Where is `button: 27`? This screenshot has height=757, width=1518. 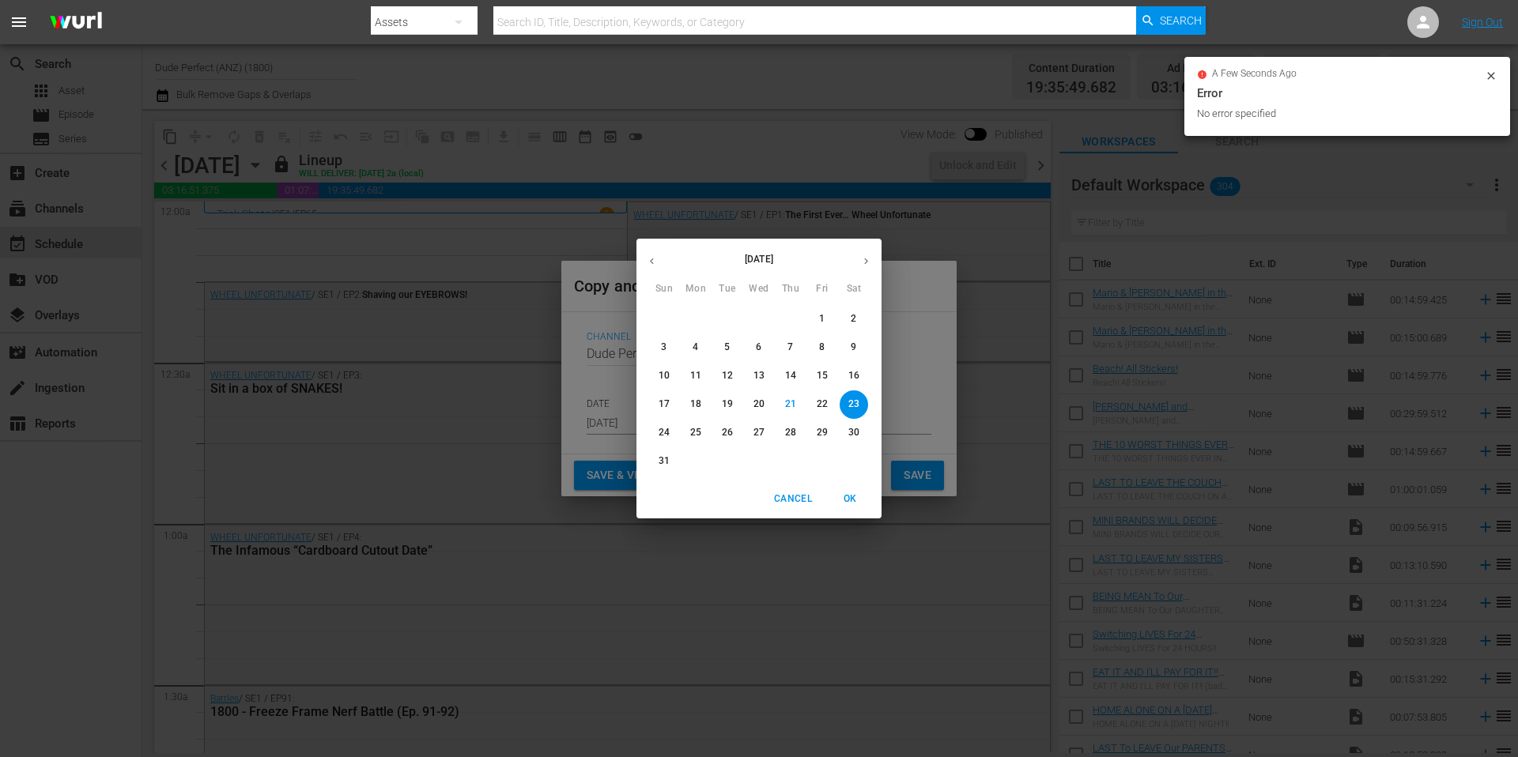 button: 27 is located at coordinates (759, 433).